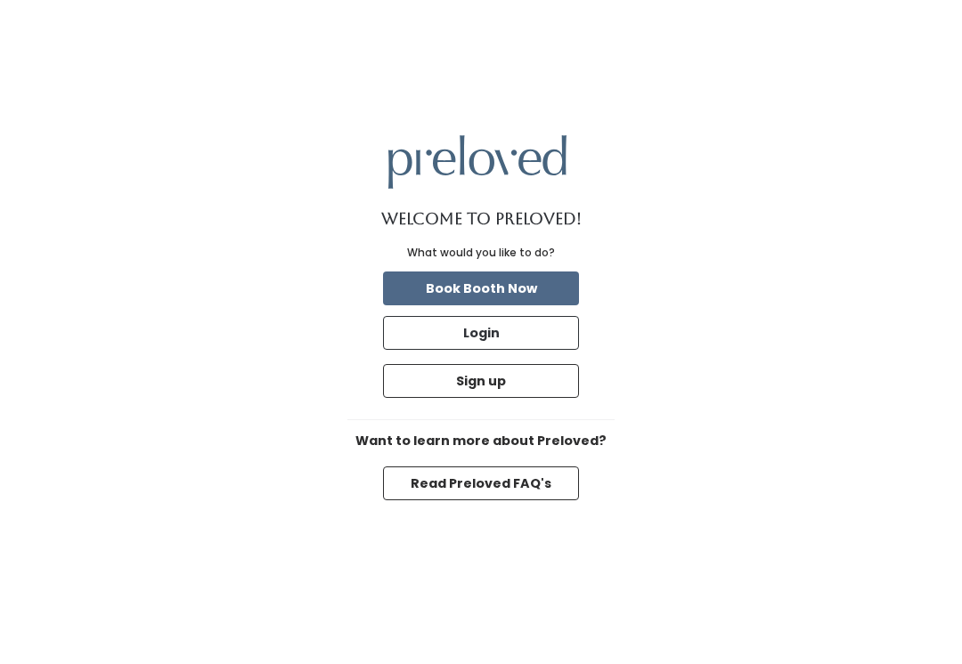  Describe the element at coordinates (481, 381) in the screenshot. I see `a: Sign up` at that location.